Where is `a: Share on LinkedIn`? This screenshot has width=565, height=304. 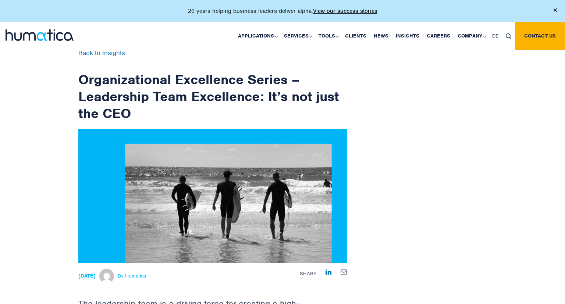
a: Share on LinkedIn is located at coordinates (328, 272).